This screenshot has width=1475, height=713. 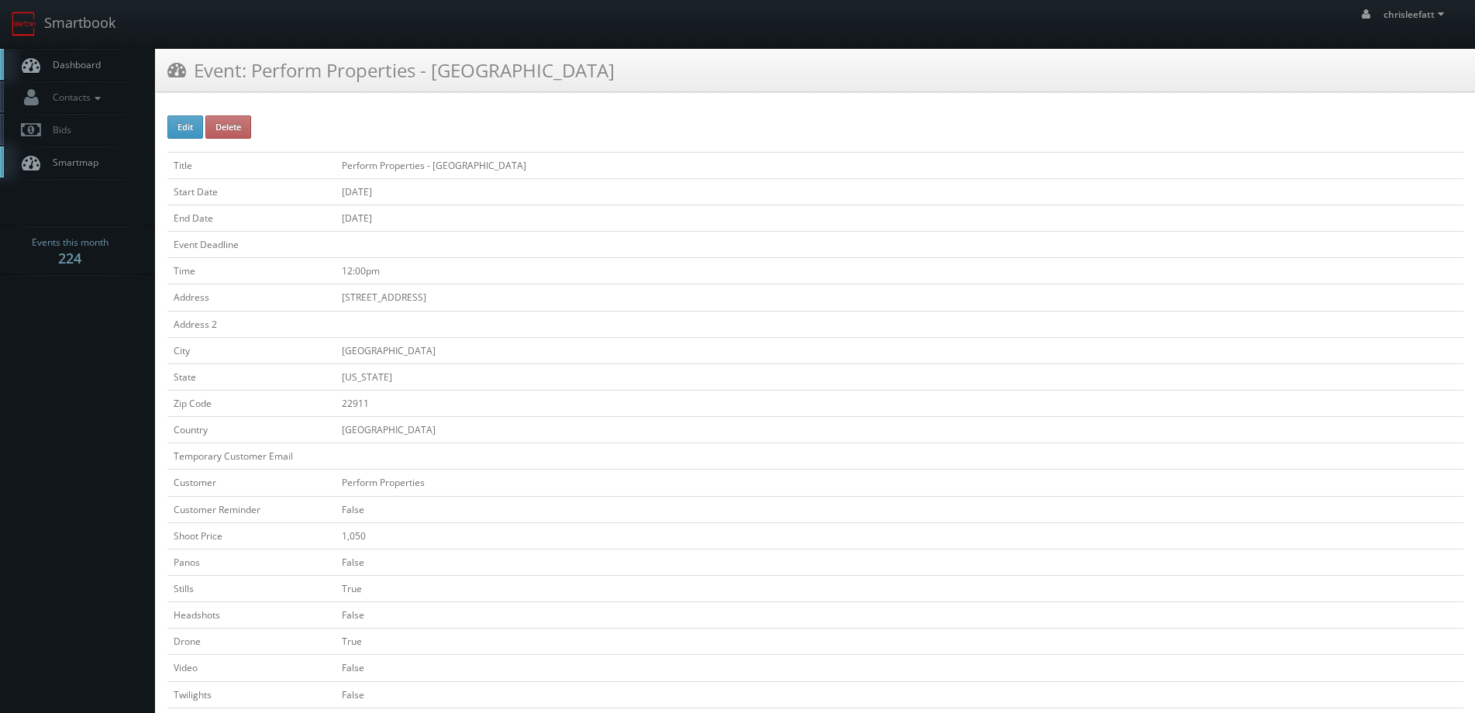 I want to click on td: Stills, so click(x=251, y=588).